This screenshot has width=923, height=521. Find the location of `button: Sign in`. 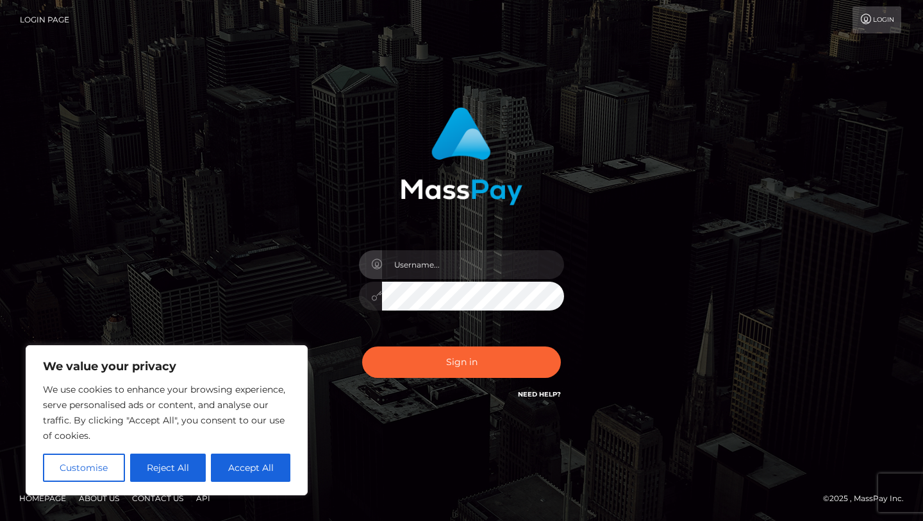

button: Sign in is located at coordinates (462, 362).